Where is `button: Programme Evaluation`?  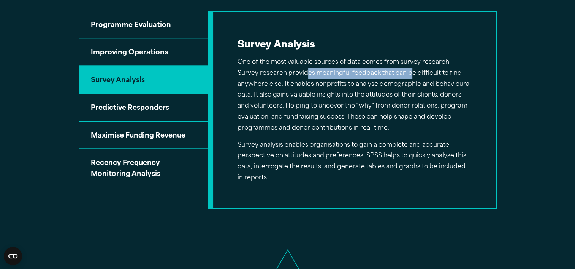
button: Programme Evaluation is located at coordinates (143, 25).